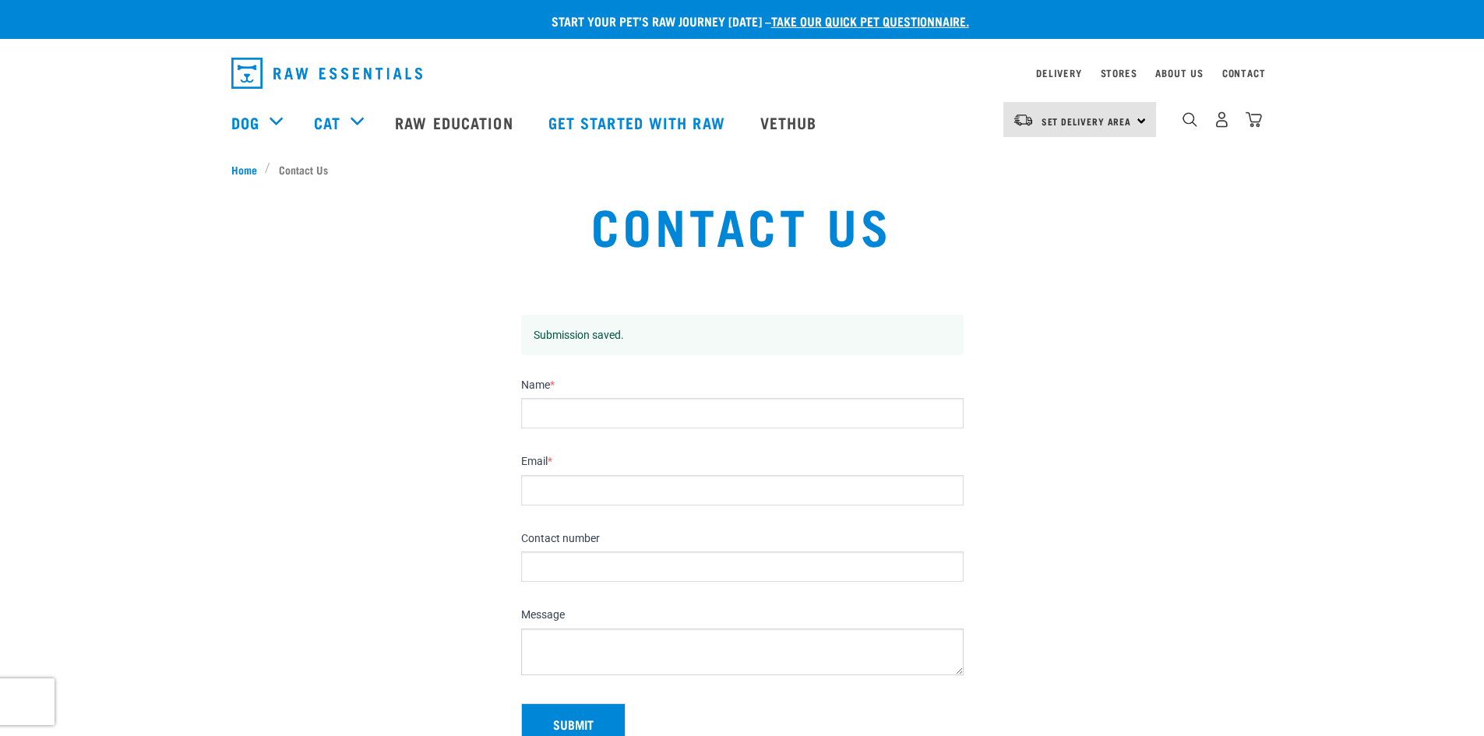 This screenshot has height=736, width=1484. I want to click on a: Home, so click(248, 169).